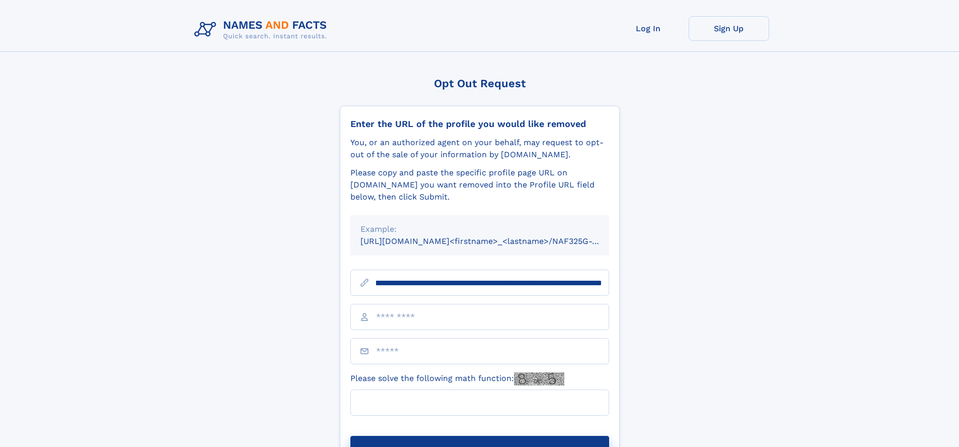 This screenshot has width=959, height=447. What do you see at coordinates (263, 30) in the screenshot?
I see `img: Logo Names and Facts` at bounding box center [263, 30].